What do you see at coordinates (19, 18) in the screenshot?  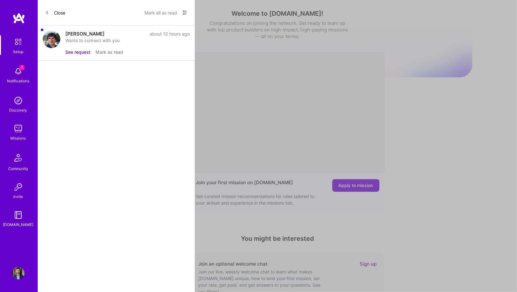 I see `img: logo` at bounding box center [19, 18].